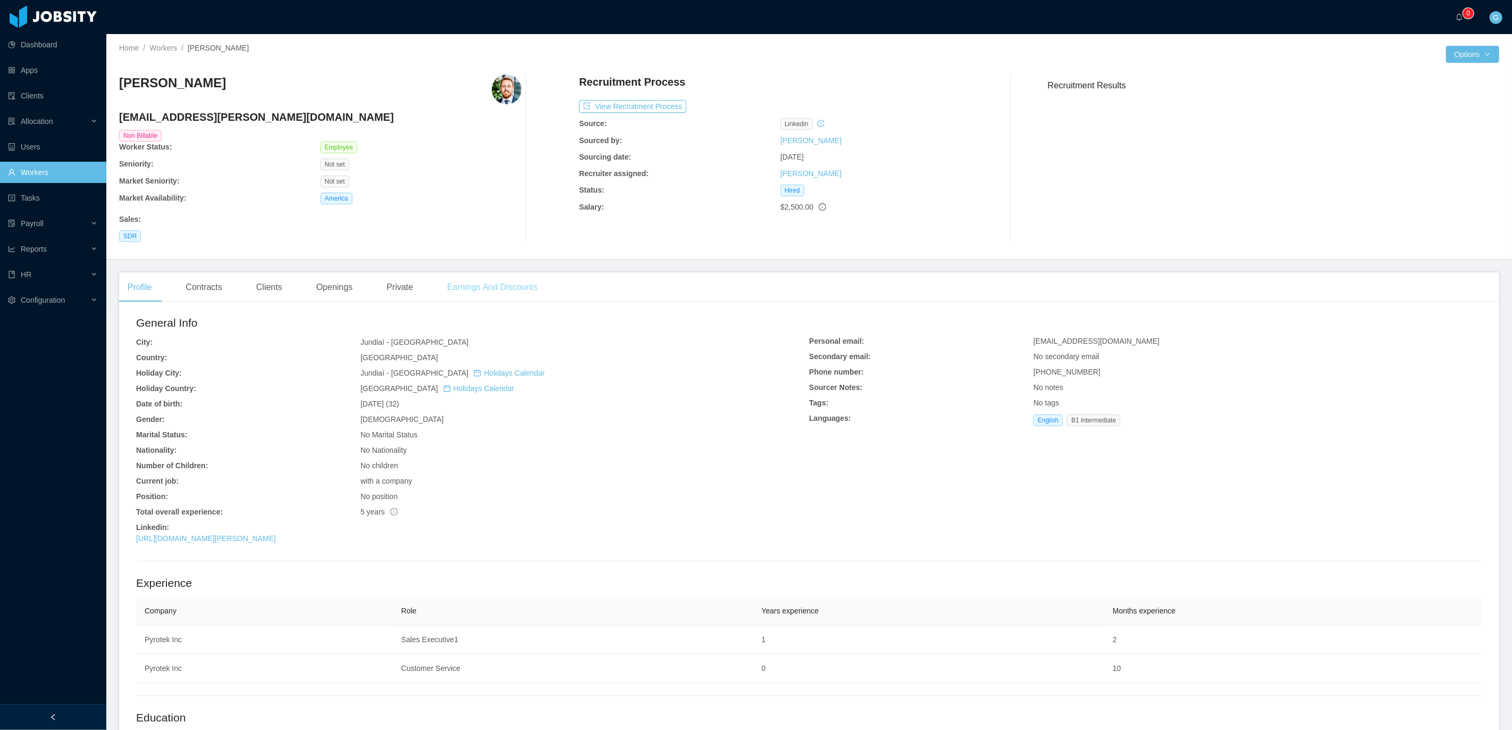  I want to click on div: Private, so click(400, 287).